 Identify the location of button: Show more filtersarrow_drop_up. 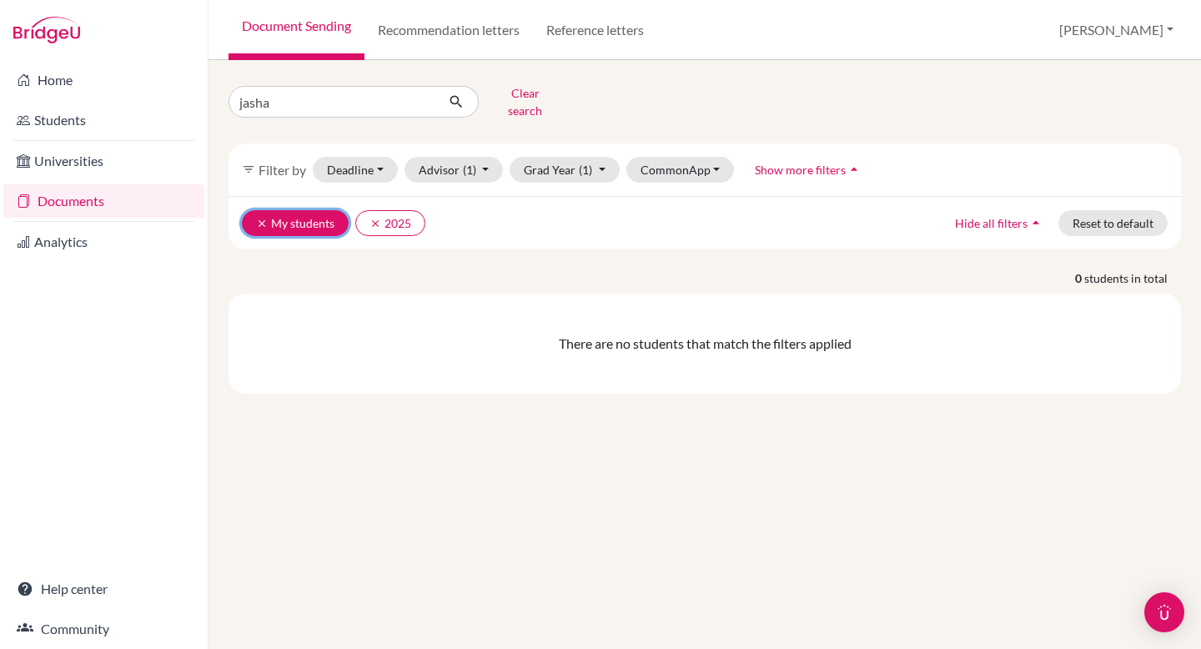
(808, 169).